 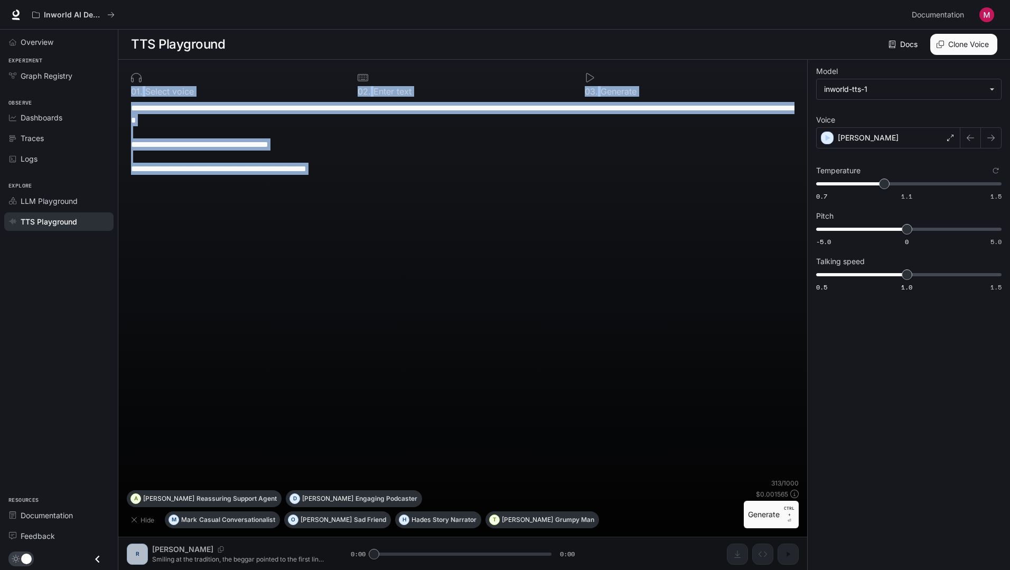 What do you see at coordinates (996, 241) in the screenshot?
I see `span: 5.0` at bounding box center [996, 241].